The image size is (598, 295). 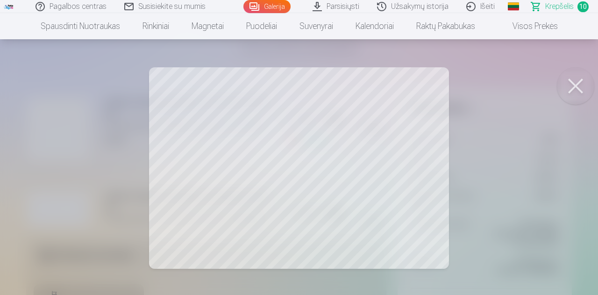 I want to click on a: Spausdinti nuotraukas, so click(x=80, y=26).